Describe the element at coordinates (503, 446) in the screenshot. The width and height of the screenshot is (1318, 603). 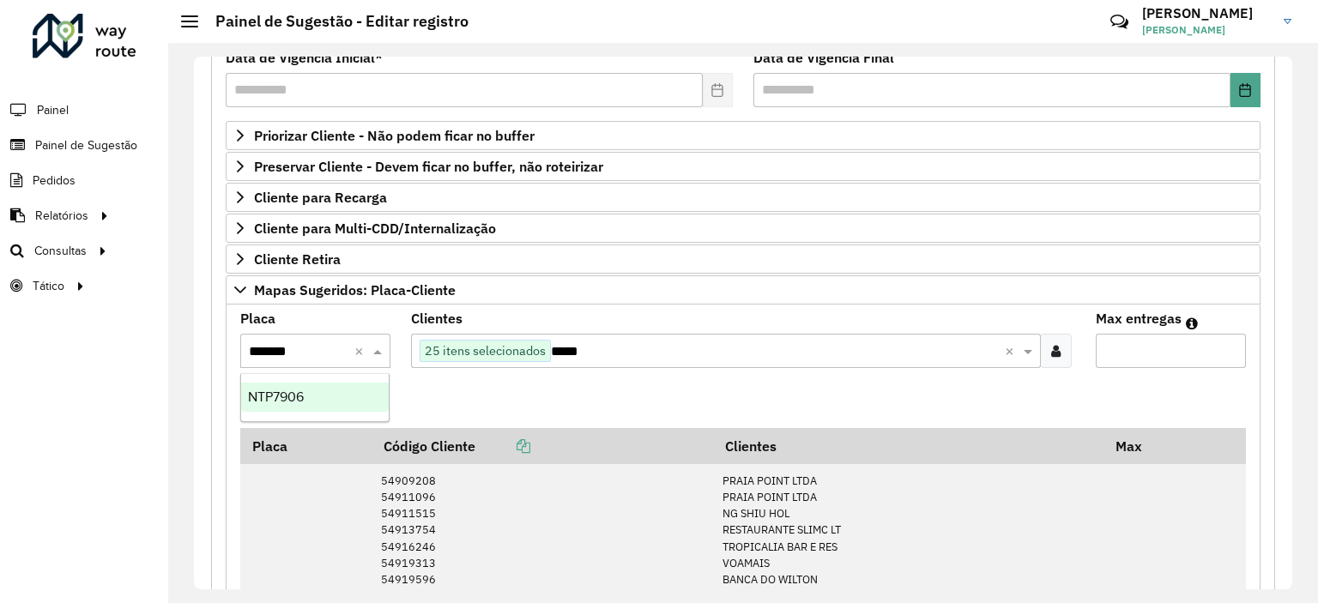
I see `a: Copiar` at that location.